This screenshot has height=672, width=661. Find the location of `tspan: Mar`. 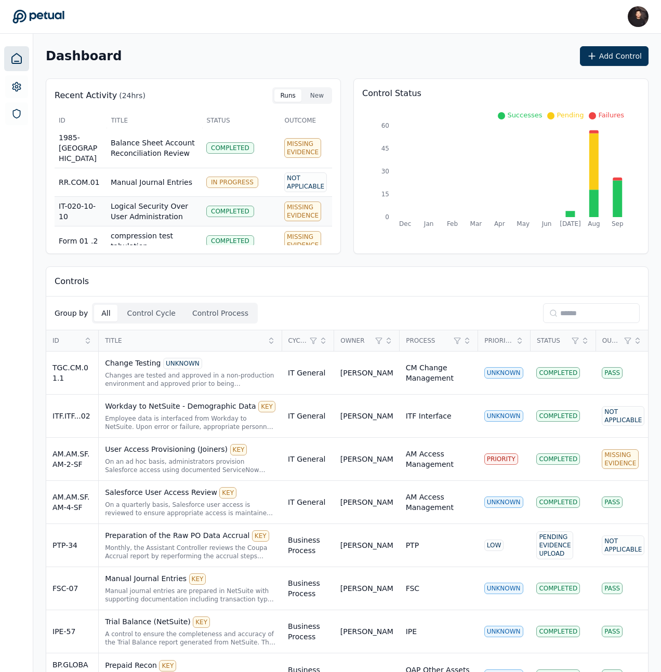

tspan: Mar is located at coordinates (476, 224).